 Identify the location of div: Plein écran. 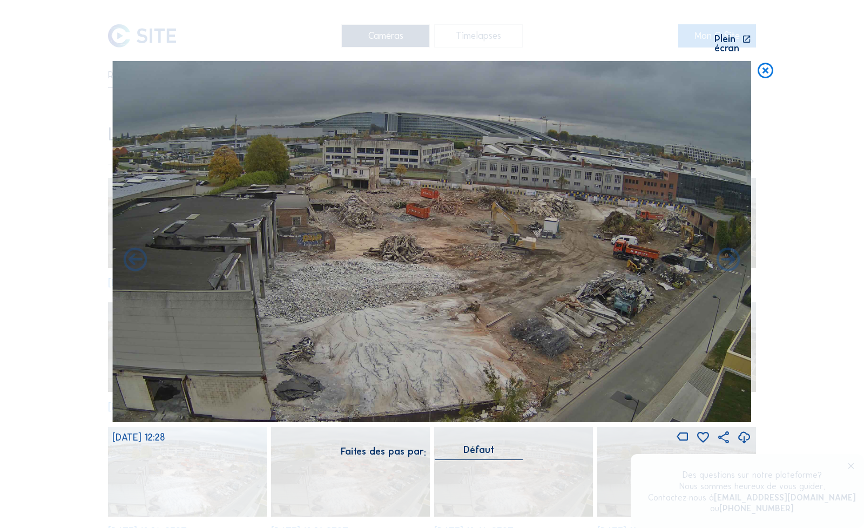
(727, 44).